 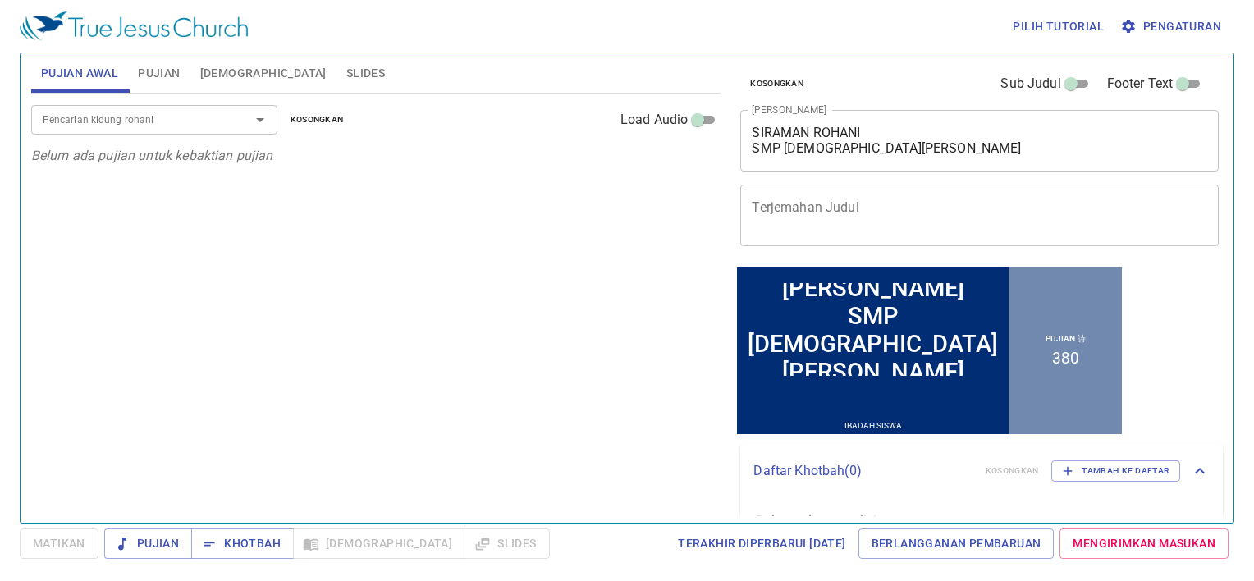 What do you see at coordinates (831, 520) in the screenshot?
I see `i: Belum ada yang disimpan` at bounding box center [831, 520].